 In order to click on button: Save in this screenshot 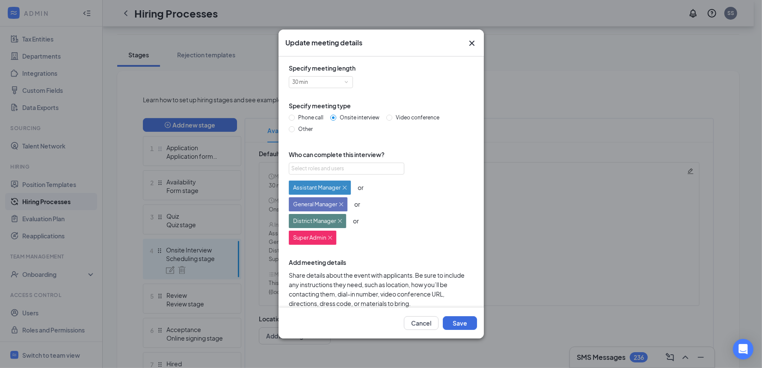, I will do `click(460, 323)`.